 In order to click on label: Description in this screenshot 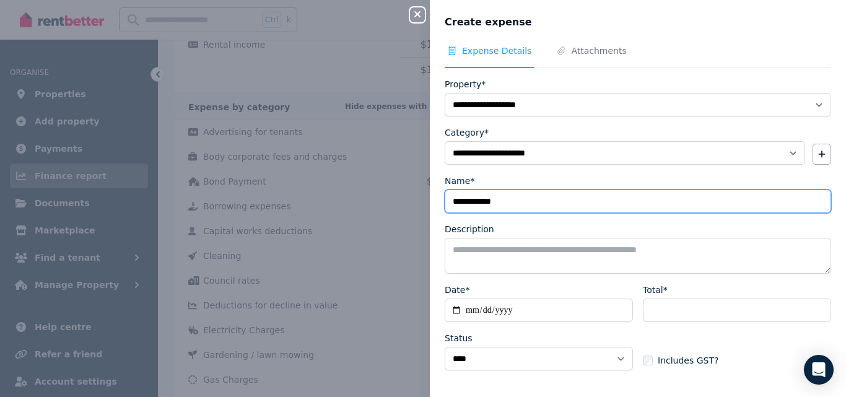, I will do `click(470, 229)`.